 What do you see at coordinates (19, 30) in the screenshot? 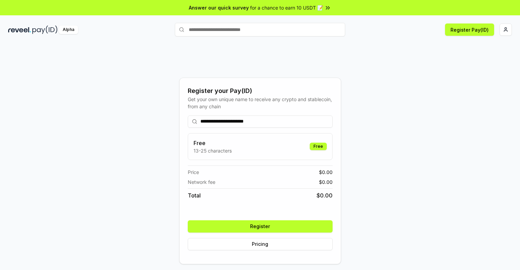
I see `img: reveel_dark` at bounding box center [19, 30].